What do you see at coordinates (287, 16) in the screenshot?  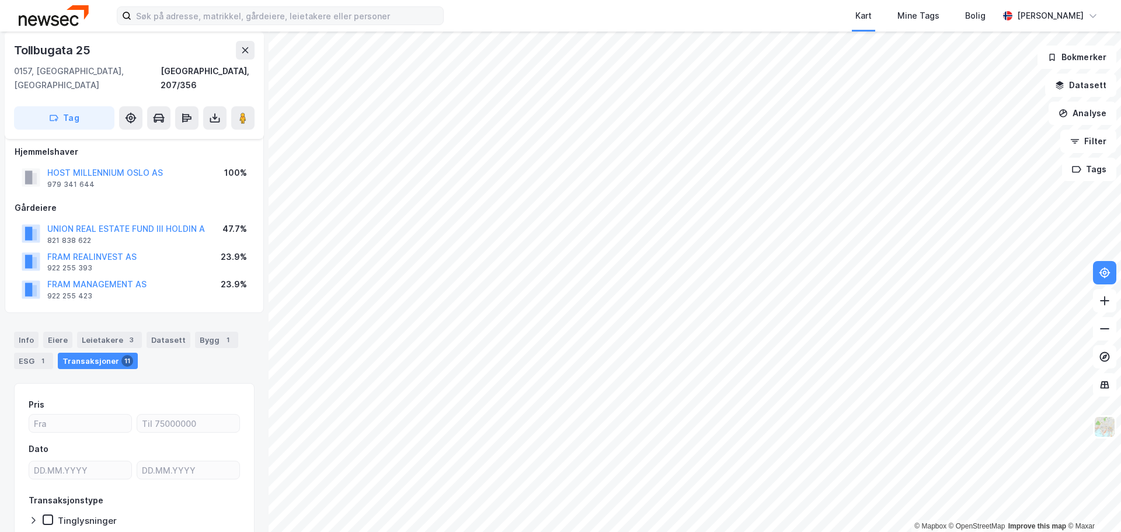 I see `input: Søk på adresse, matrikkel, gårdeiere, leietakere eller personer` at bounding box center [287, 16].